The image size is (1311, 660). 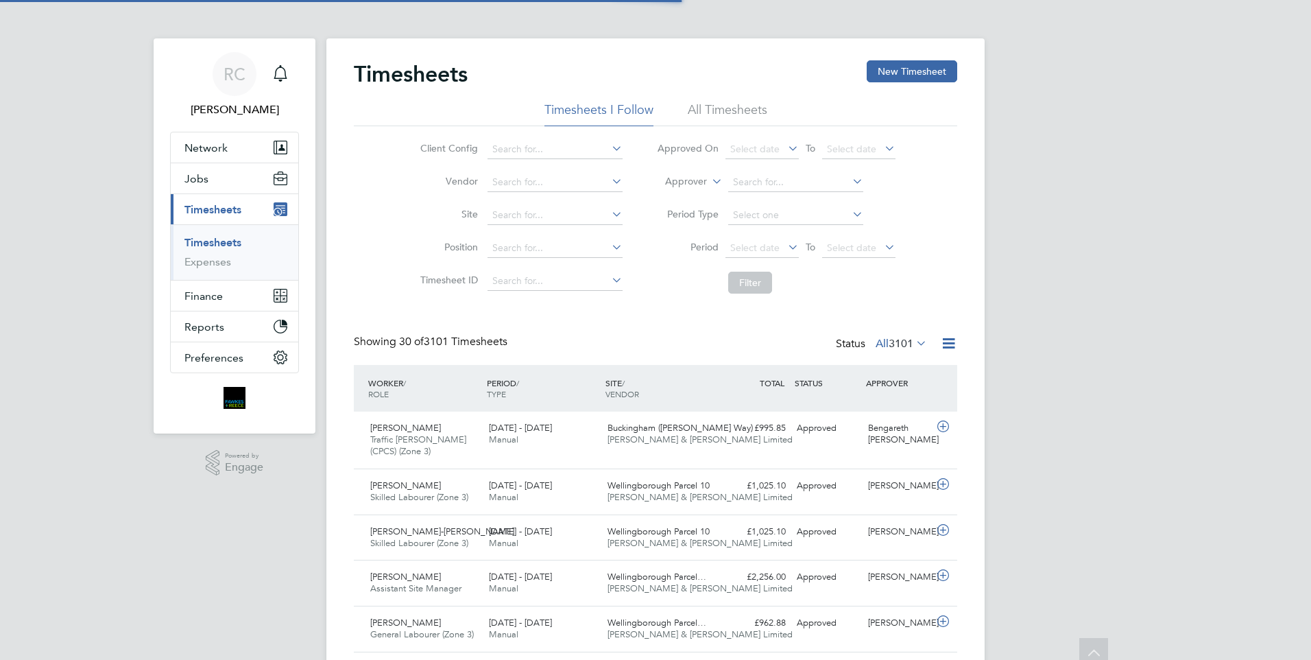 I want to click on div: £995.85, so click(x=756, y=428).